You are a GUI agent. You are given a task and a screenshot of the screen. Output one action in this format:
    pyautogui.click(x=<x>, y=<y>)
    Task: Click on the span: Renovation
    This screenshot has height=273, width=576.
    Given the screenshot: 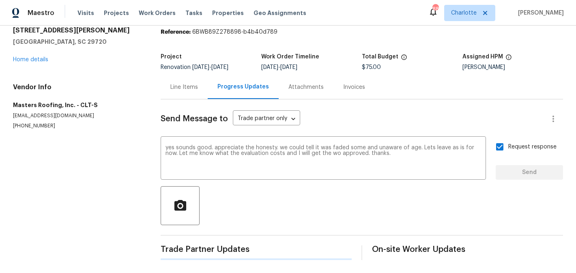 What is the action you would take?
    pyautogui.click(x=194, y=67)
    